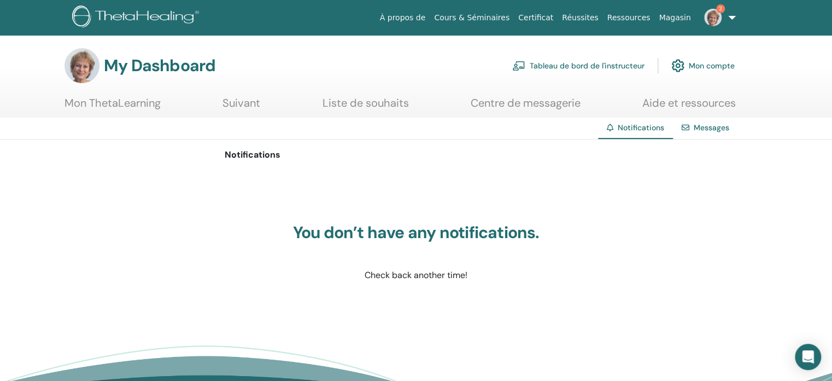 This screenshot has width=832, height=381. I want to click on h3: You don’t have any notifications., so click(416, 232).